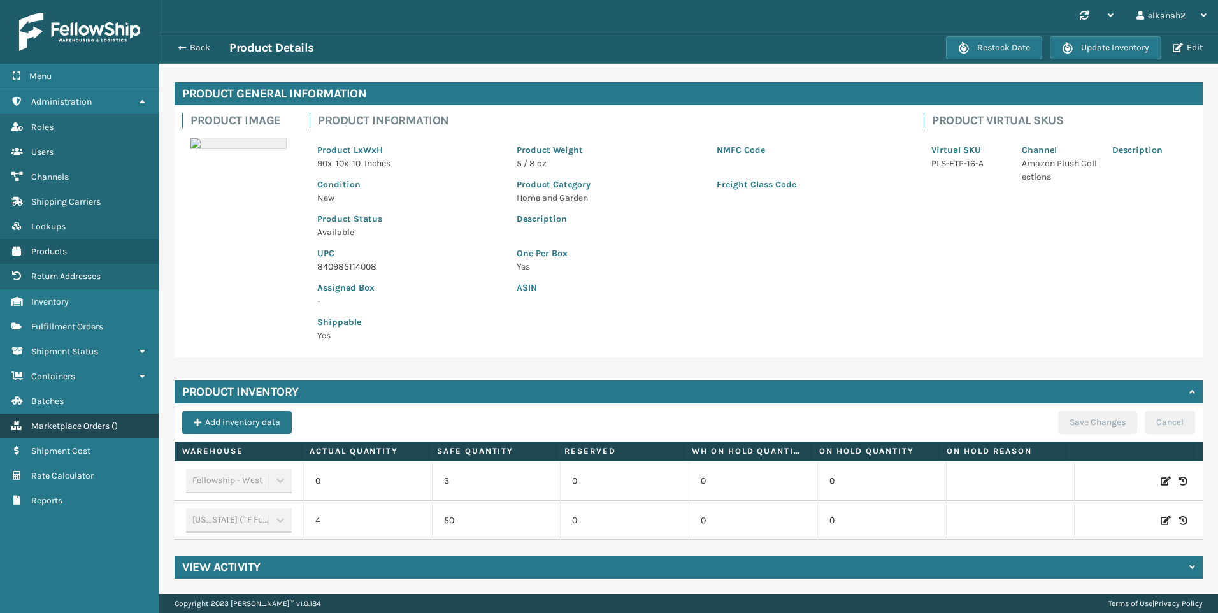 Image resolution: width=1218 pixels, height=613 pixels. What do you see at coordinates (40, 76) in the screenshot?
I see `span: Menu` at bounding box center [40, 76].